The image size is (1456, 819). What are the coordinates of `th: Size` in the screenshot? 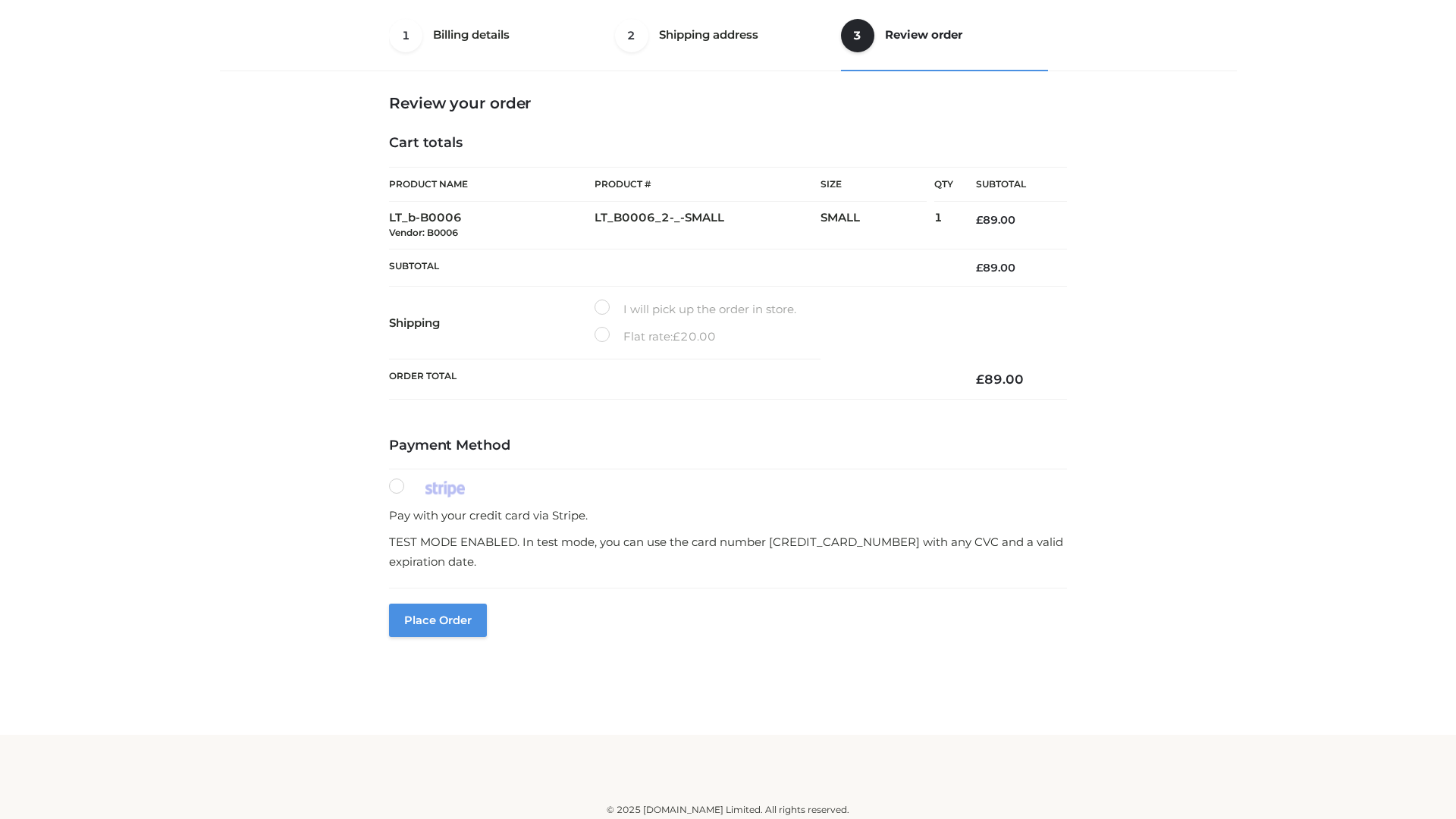 It's located at (874, 184).